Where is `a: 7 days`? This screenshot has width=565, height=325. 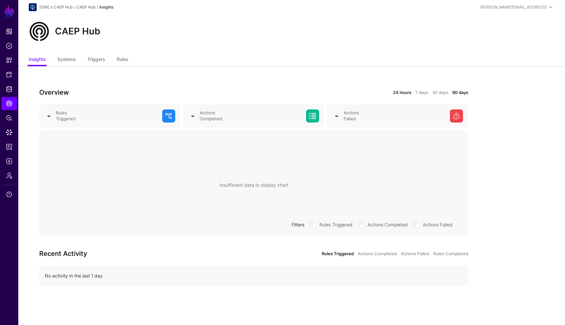
a: 7 days is located at coordinates (422, 93).